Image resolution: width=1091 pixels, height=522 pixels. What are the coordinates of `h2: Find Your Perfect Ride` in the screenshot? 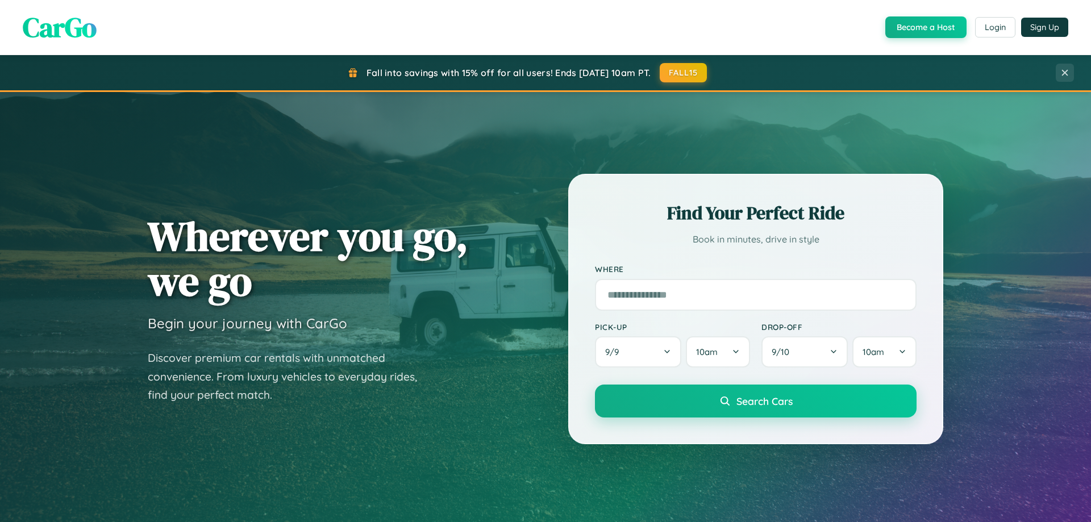 It's located at (756, 213).